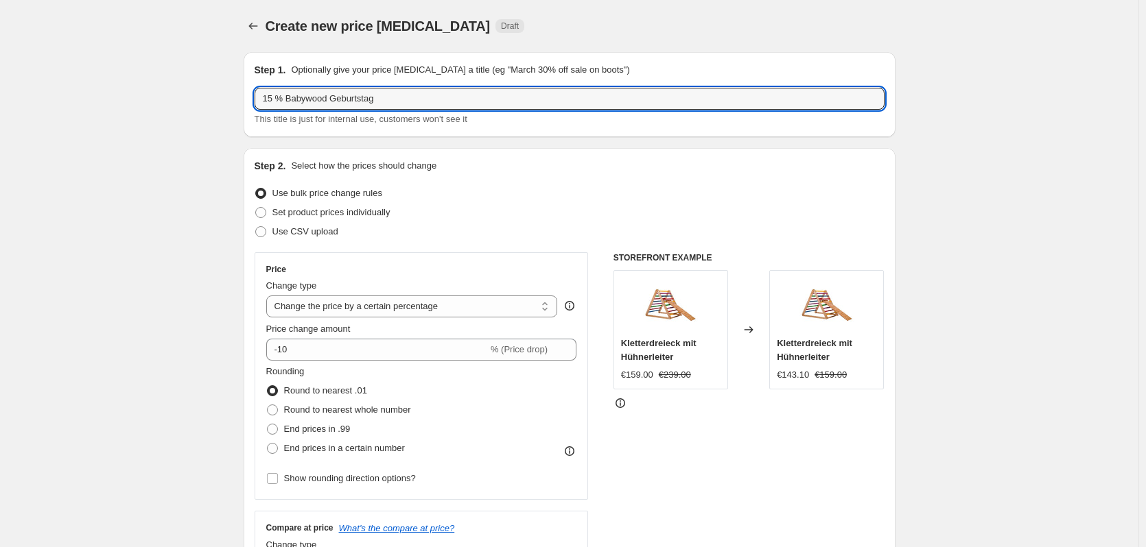 The width and height of the screenshot is (1146, 547). I want to click on span: Change type, so click(292, 285).